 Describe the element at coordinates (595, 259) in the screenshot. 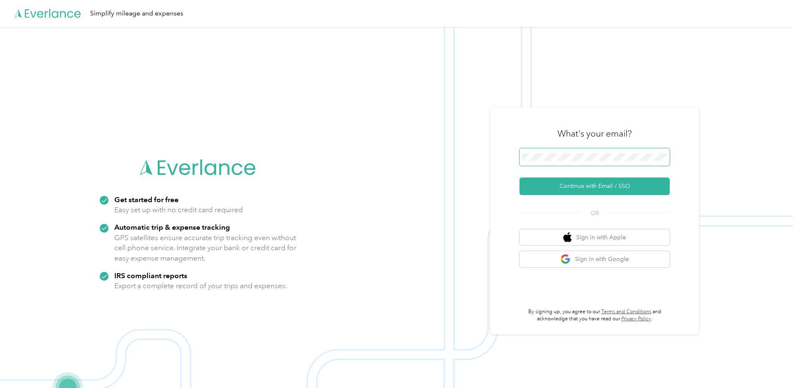

I see `button: google logoSign in with Google` at that location.